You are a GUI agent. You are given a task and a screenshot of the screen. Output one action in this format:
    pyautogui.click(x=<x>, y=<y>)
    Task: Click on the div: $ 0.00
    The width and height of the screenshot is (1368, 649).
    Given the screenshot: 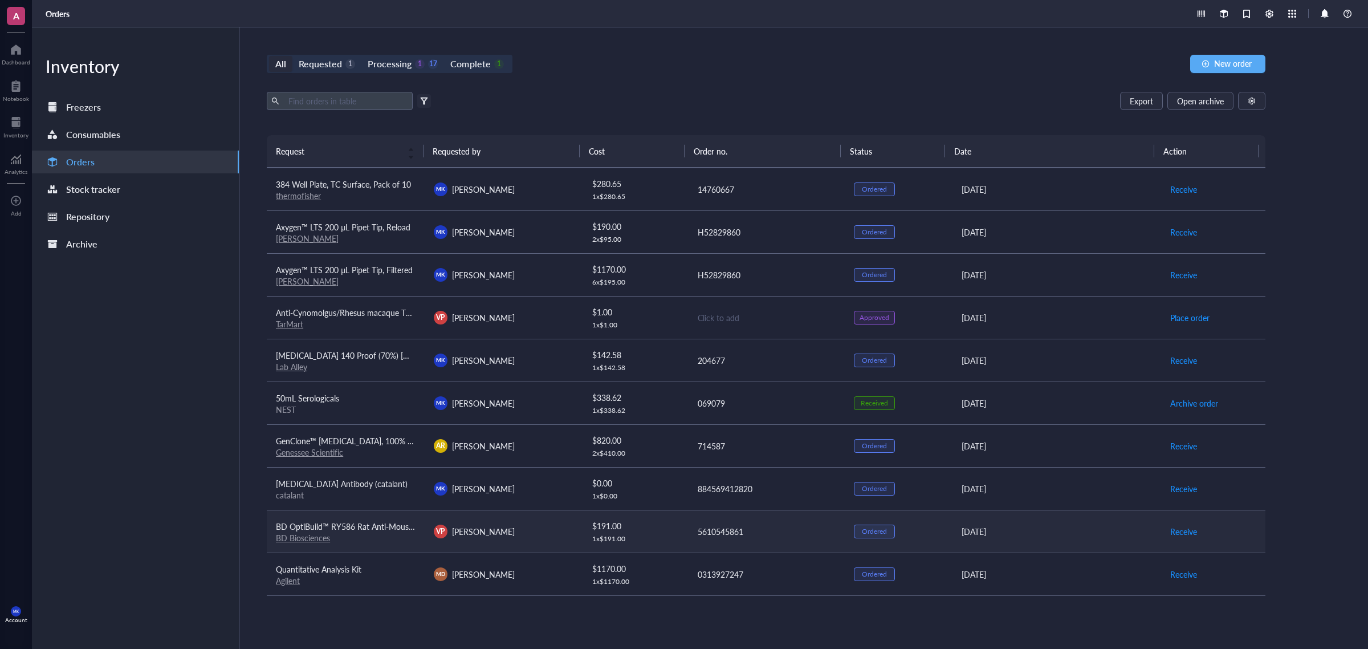 What is the action you would take?
    pyautogui.click(x=635, y=483)
    